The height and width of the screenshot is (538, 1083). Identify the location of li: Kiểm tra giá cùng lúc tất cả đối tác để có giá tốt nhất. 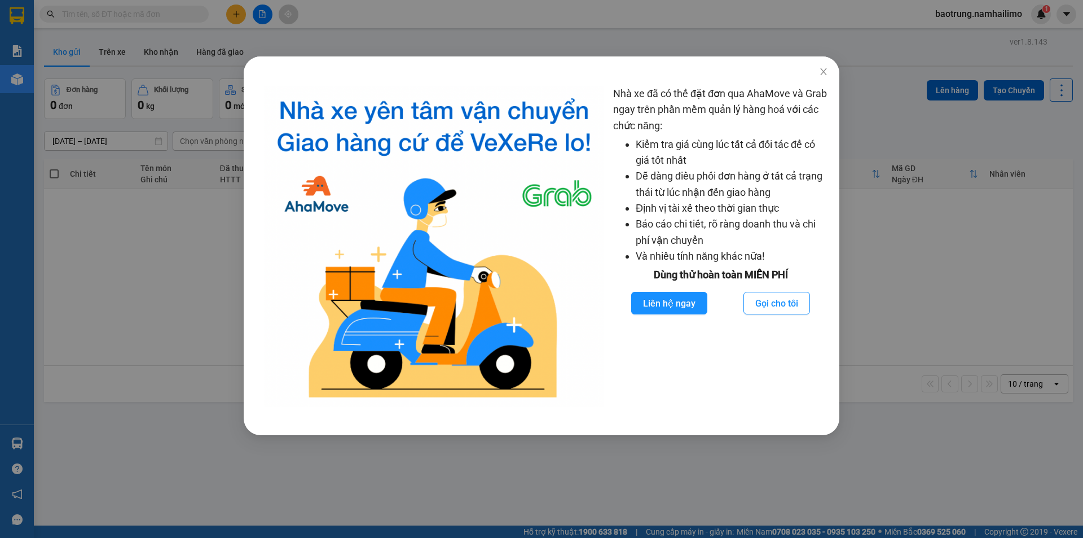
(732, 152).